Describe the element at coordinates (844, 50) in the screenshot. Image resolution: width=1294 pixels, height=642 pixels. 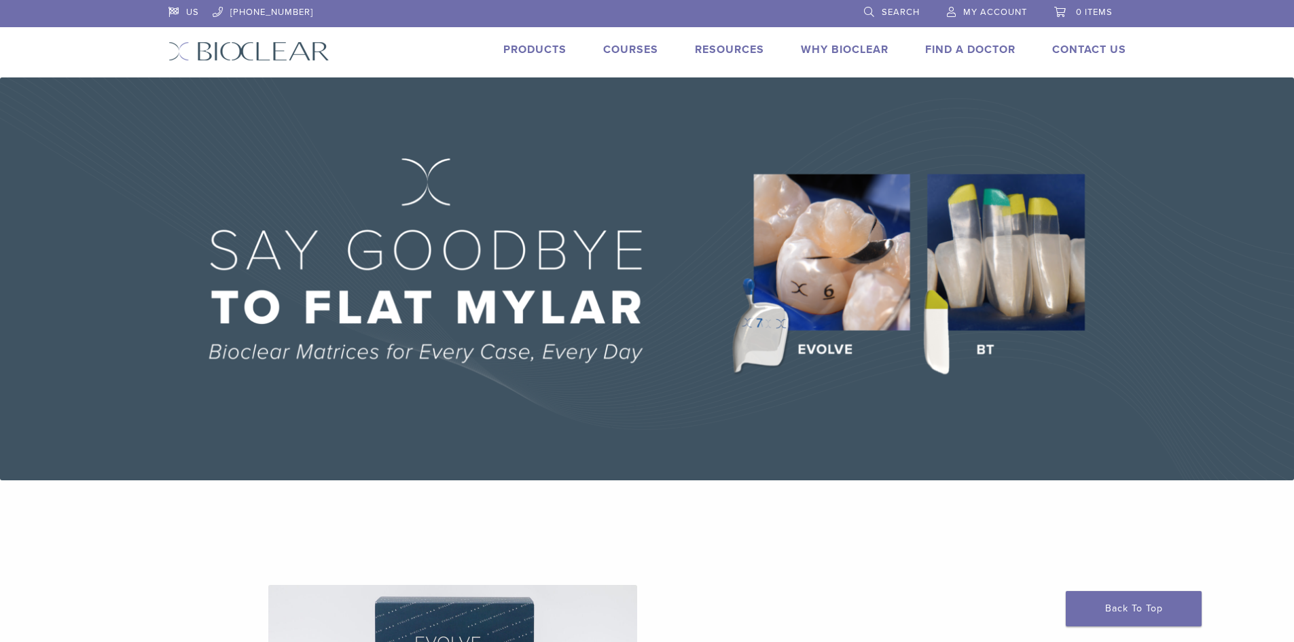
I see `a: Why Bioclear` at that location.